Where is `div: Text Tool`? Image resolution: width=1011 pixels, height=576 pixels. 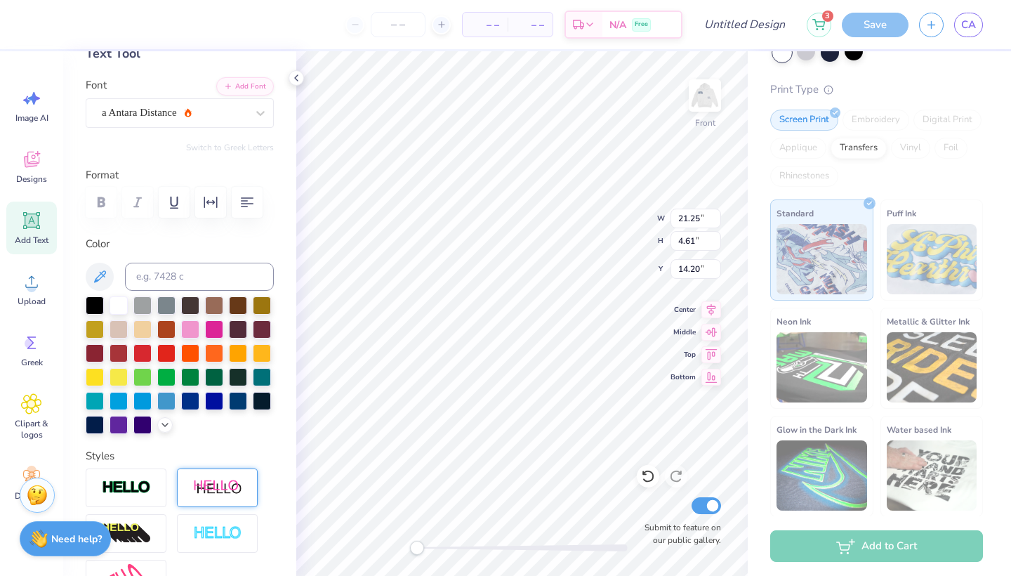
div: Text Tool is located at coordinates (180, 53).